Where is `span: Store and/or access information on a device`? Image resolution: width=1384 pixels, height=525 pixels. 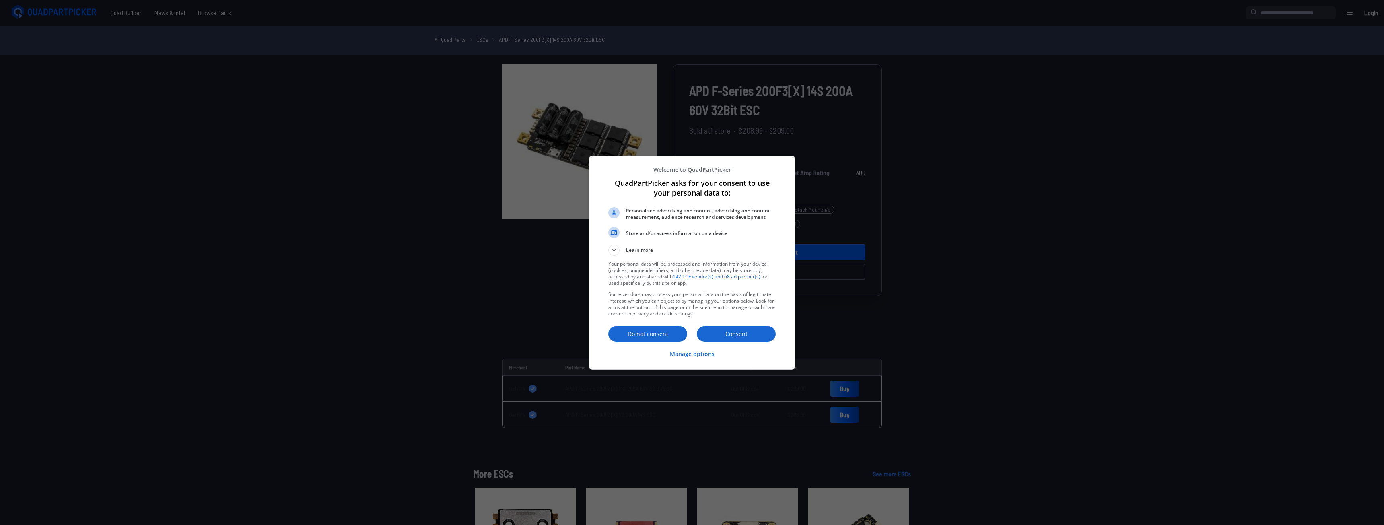
span: Store and/or access information on a device is located at coordinates (701, 233).